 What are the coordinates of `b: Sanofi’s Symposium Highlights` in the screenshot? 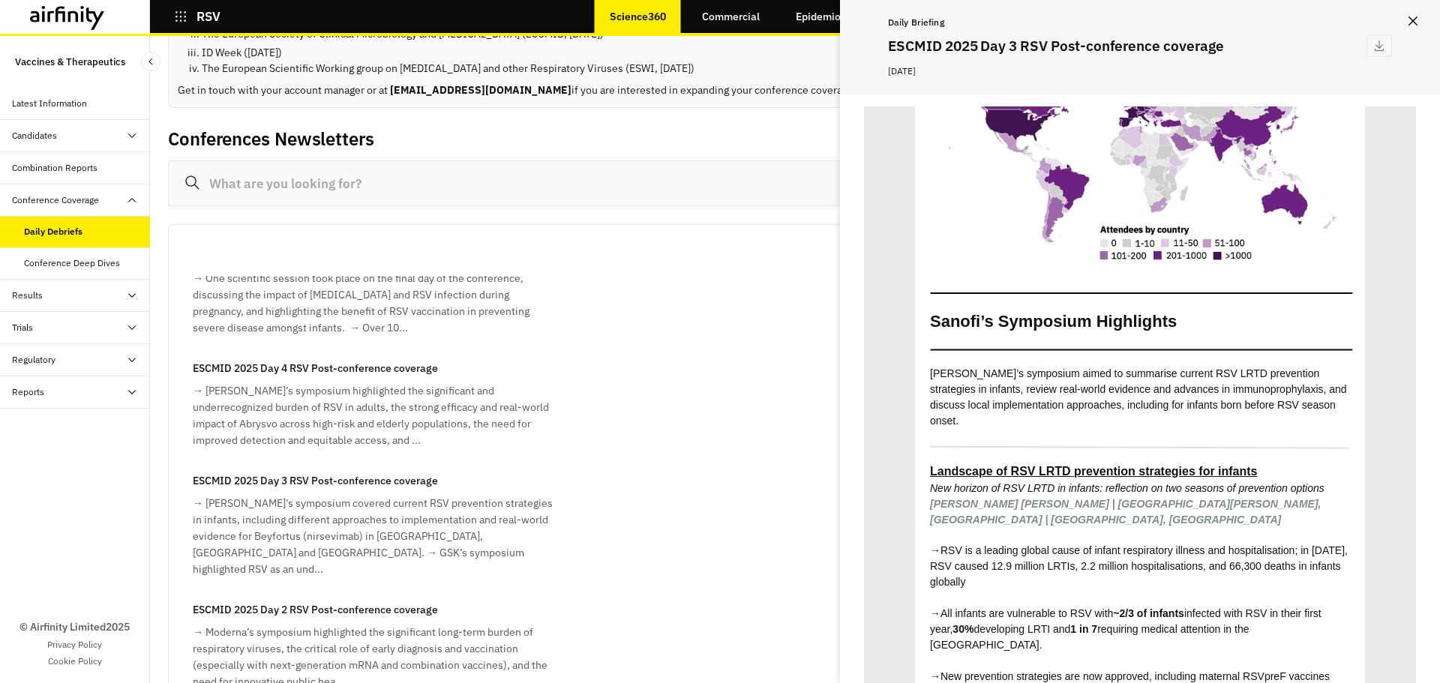 It's located at (1053, 321).